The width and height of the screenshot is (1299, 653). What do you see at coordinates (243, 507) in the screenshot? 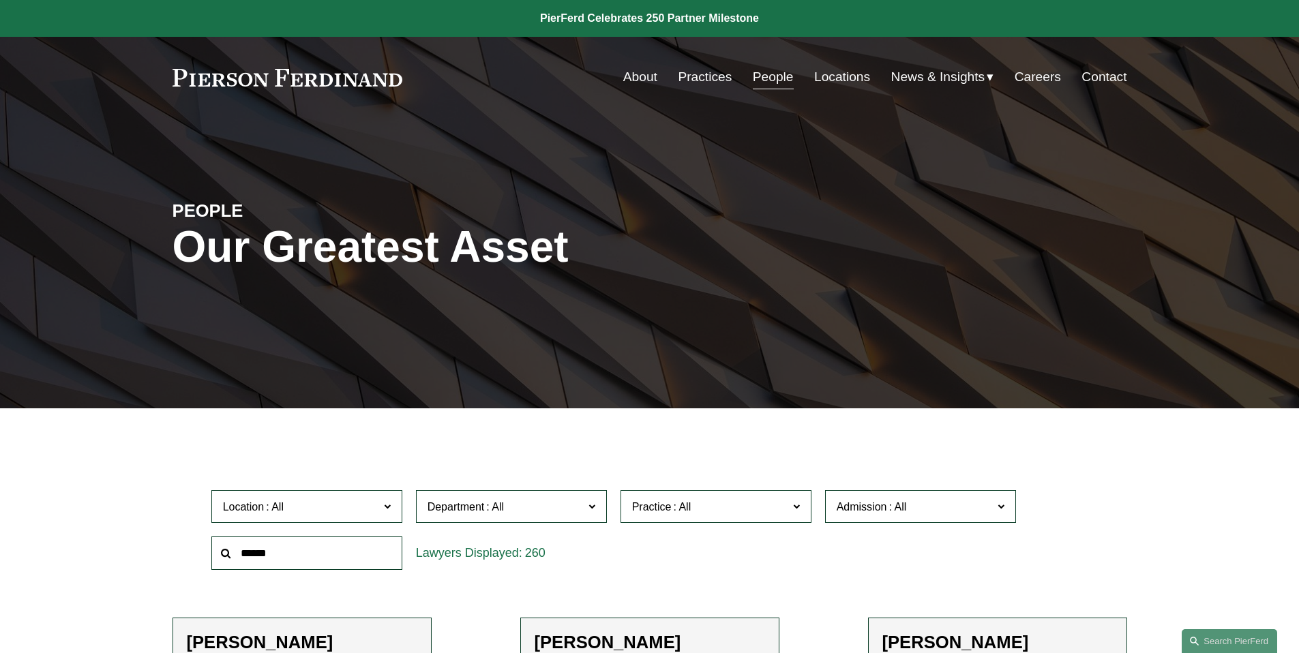
I see `span: Location` at bounding box center [243, 507].